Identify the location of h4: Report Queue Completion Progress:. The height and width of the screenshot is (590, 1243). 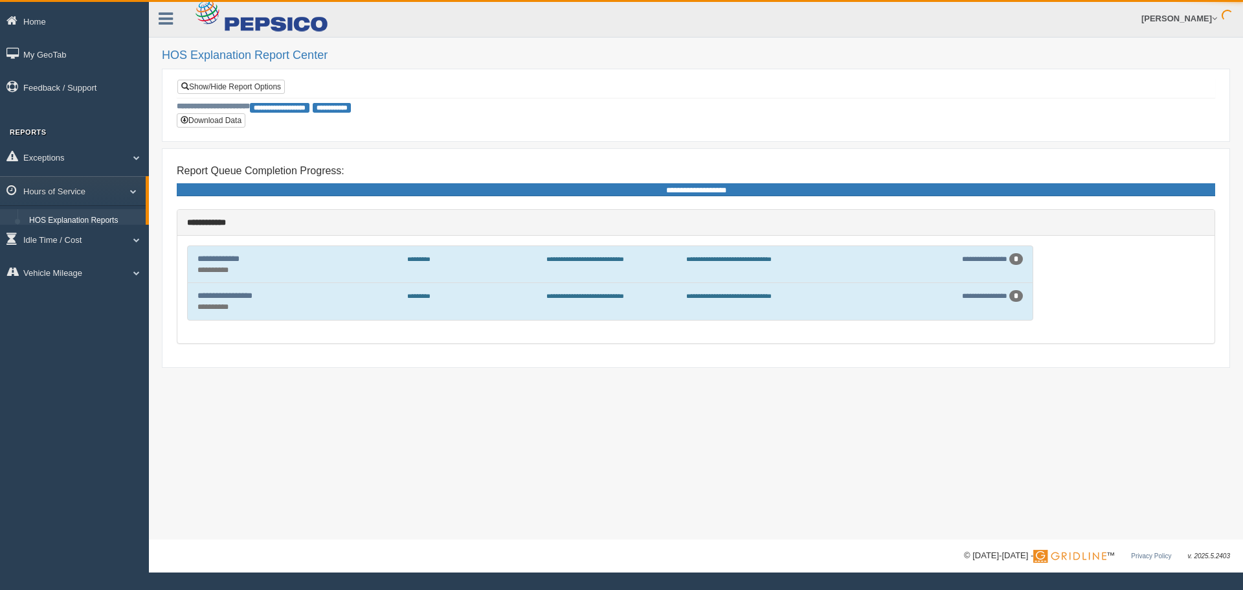
(696, 171).